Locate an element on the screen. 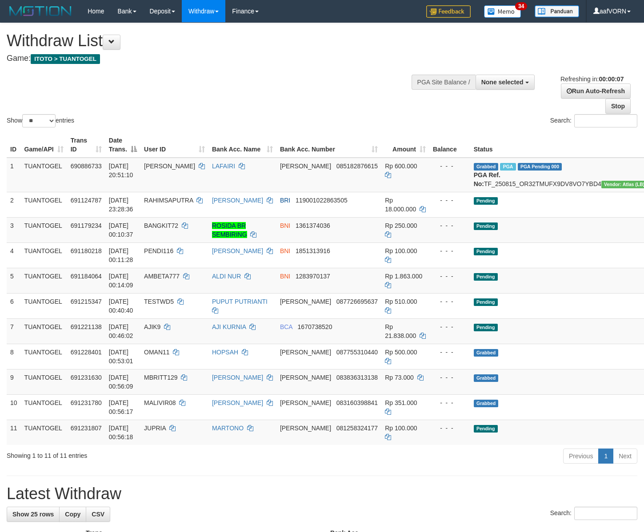 The image size is (644, 532). span: Copy 1670738520 to clipboard is located at coordinates (315, 327).